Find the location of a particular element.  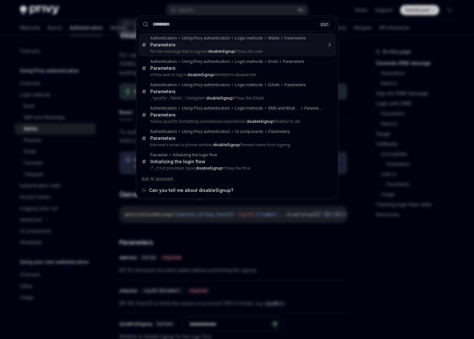

div: ESC is located at coordinates (325, 24).